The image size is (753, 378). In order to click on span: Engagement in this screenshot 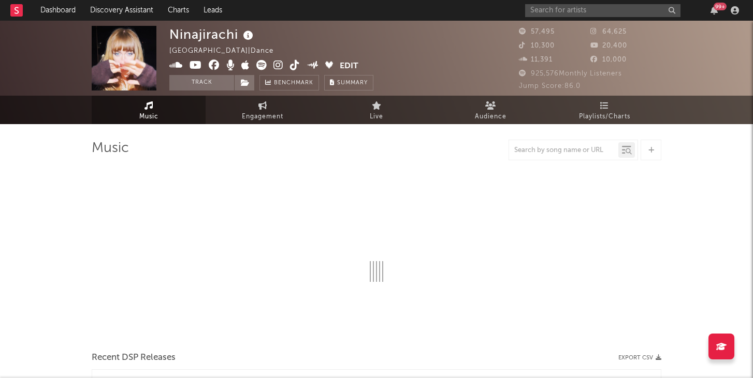, I will do `click(262, 117)`.